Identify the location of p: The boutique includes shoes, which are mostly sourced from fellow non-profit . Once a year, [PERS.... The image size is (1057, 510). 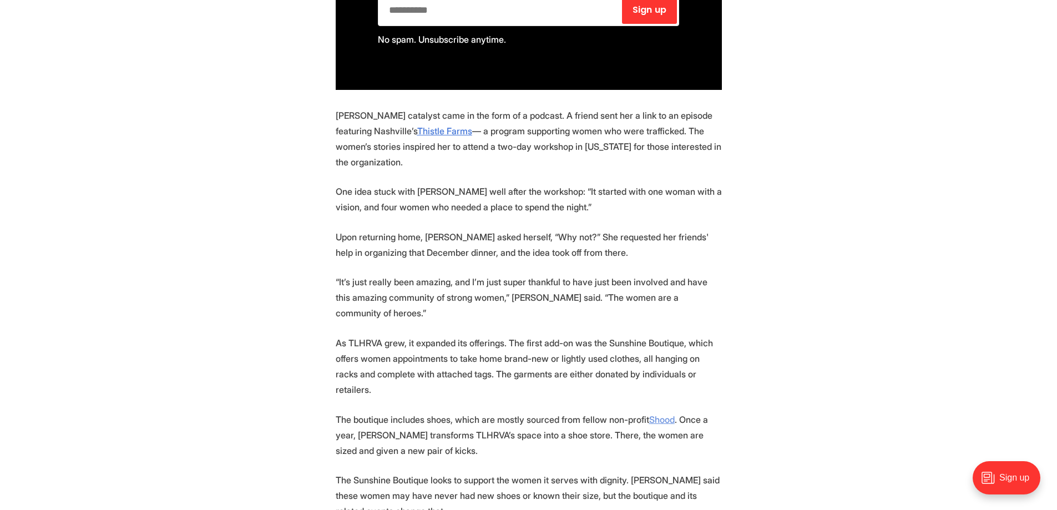
(529, 435).